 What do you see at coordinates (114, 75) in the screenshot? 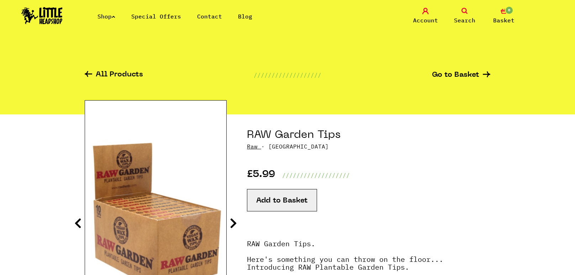
I see `a: All Products` at bounding box center [114, 75].